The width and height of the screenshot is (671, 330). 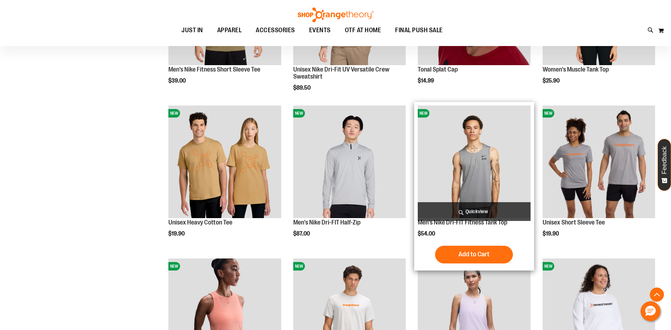 I want to click on img: Men's Nike Dri-FIT Half-Zip, so click(x=349, y=162).